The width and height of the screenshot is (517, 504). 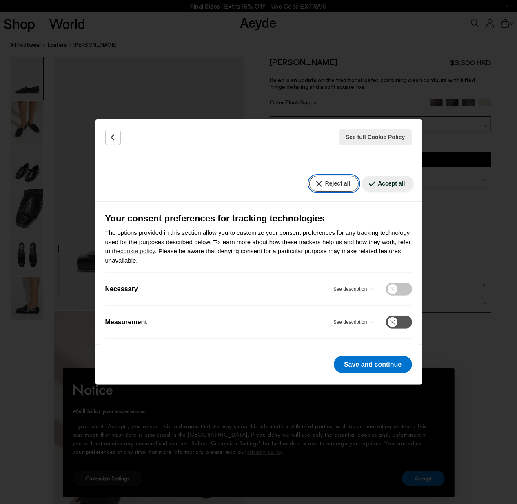 What do you see at coordinates (354, 289) in the screenshot?
I see `button: Necessary - See description` at bounding box center [354, 289].